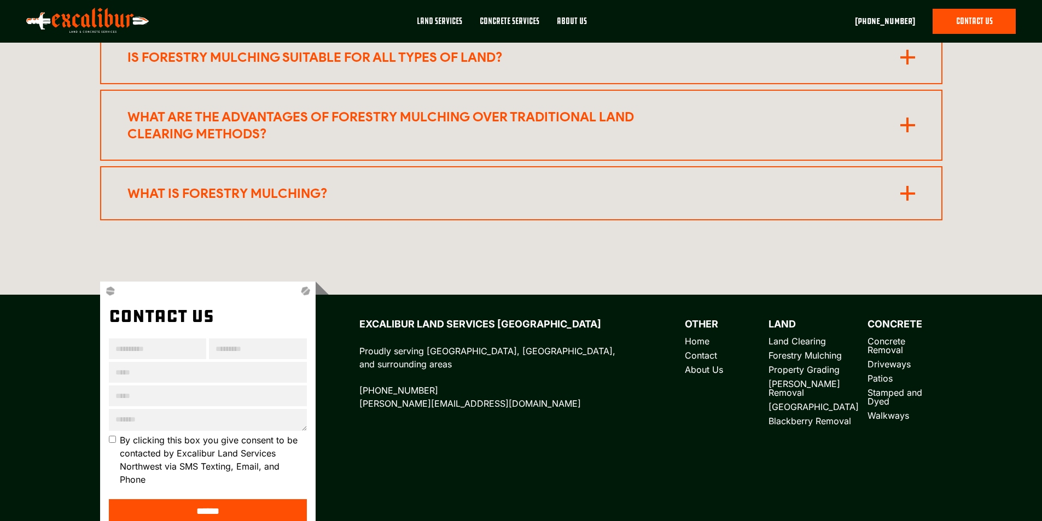 The width and height of the screenshot is (1042, 521). What do you see at coordinates (886, 346) in the screenshot?
I see `a: Concrete Removal` at bounding box center [886, 346].